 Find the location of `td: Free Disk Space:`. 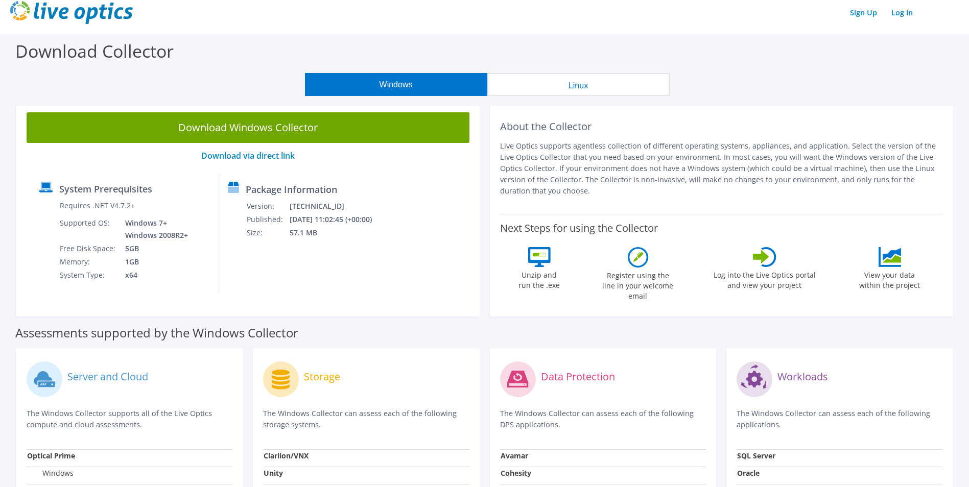

td: Free Disk Space: is located at coordinates (88, 249).